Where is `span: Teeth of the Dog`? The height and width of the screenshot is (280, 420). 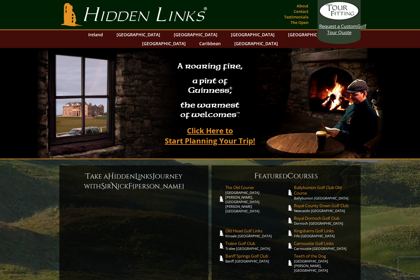 span: Teeth of the Dog is located at coordinates (324, 256).